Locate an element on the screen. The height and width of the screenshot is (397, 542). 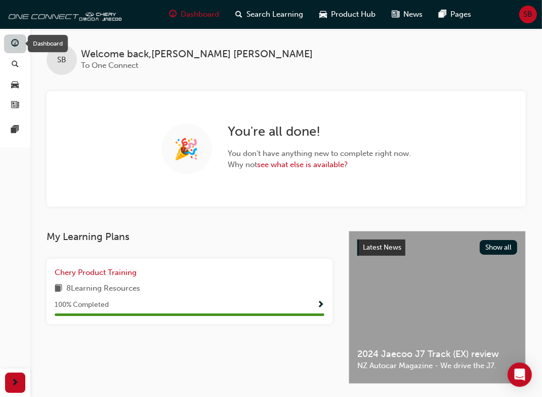
span: next-icon is located at coordinates (15, 383).